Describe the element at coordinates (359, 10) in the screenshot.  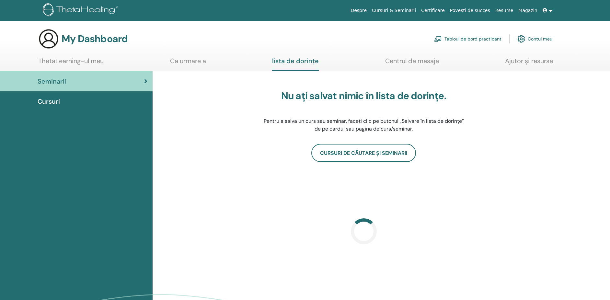
I see `a: Despre` at that location.